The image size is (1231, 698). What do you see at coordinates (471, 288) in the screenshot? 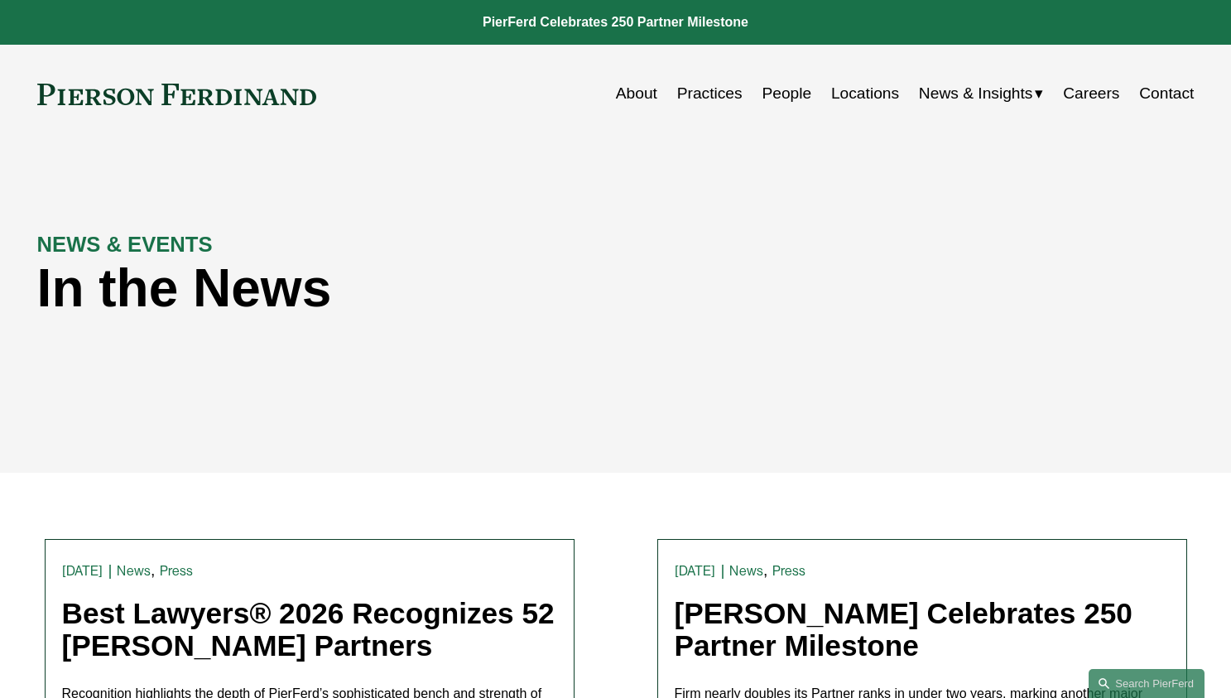
I see `h1: In the News` at bounding box center [471, 288].